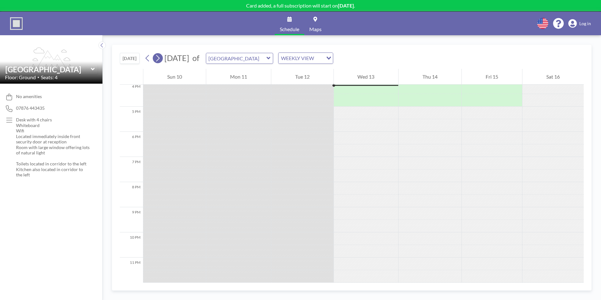 Image resolution: width=601 pixels, height=300 pixels. I want to click on div: 10 PM, so click(131, 245).